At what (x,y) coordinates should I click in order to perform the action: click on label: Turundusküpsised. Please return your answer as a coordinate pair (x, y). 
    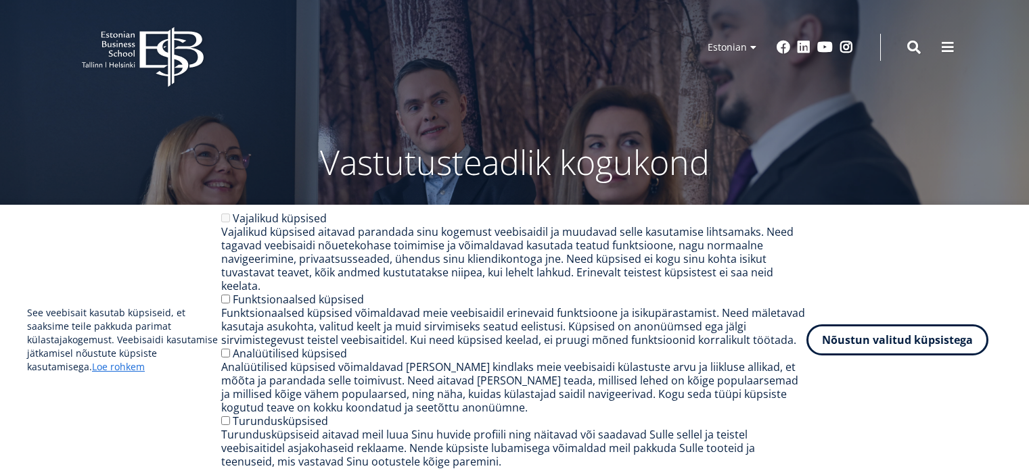
    Looking at the image, I should click on (280, 421).